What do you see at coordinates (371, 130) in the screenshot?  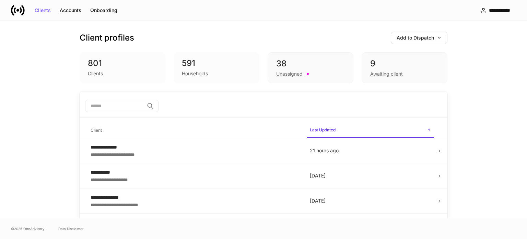 I see `span: Last Updated` at bounding box center [371, 130].